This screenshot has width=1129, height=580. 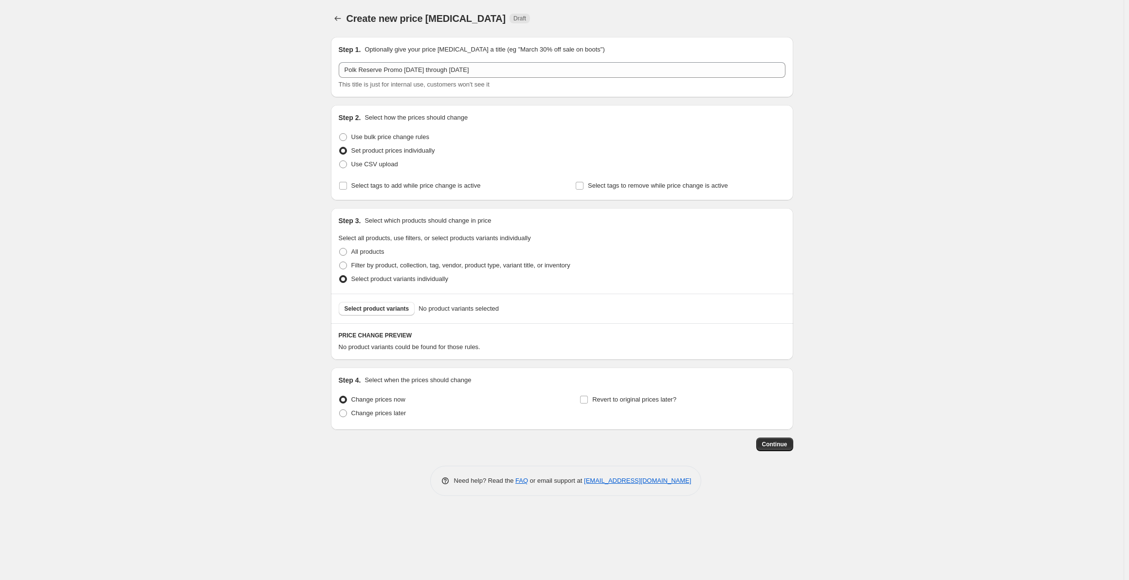 What do you see at coordinates (399, 279) in the screenshot?
I see `span: Select product variants individually` at bounding box center [399, 279].